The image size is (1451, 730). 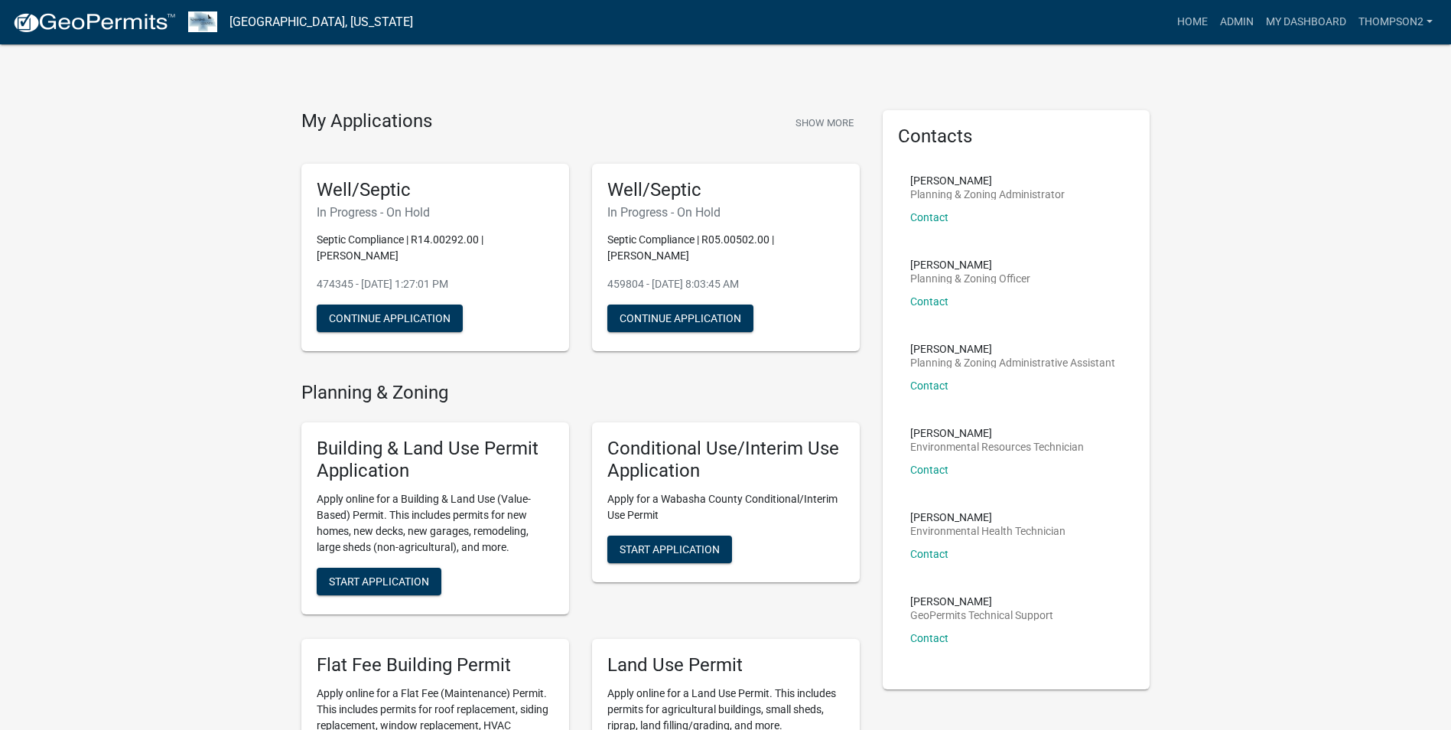 What do you see at coordinates (1306, 22) in the screenshot?
I see `a: My Dashboard` at bounding box center [1306, 22].